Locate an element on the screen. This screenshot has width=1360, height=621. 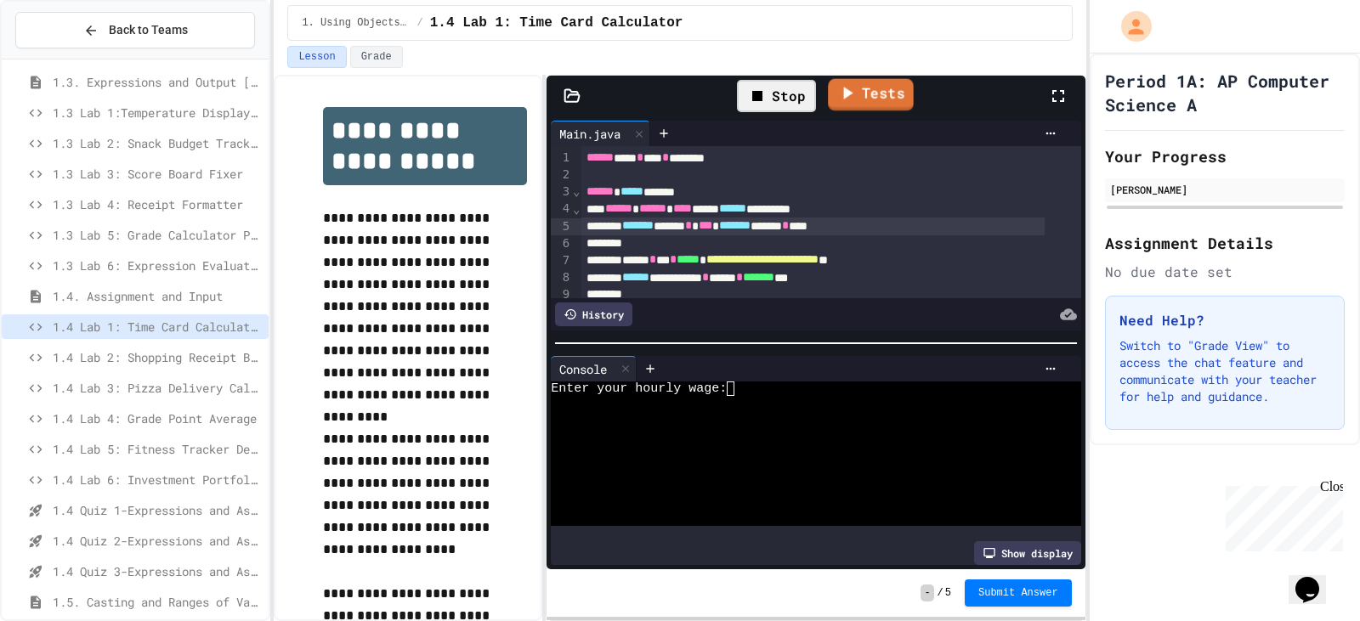
span: 1.3 Lab 6: Expression Evaluator Fix is located at coordinates (157, 265).